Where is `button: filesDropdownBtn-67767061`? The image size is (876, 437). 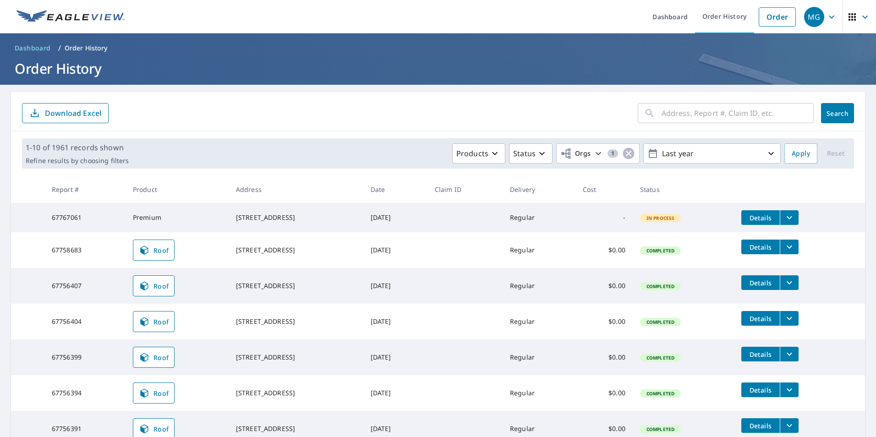 button: filesDropdownBtn-67767061 is located at coordinates (789, 218).